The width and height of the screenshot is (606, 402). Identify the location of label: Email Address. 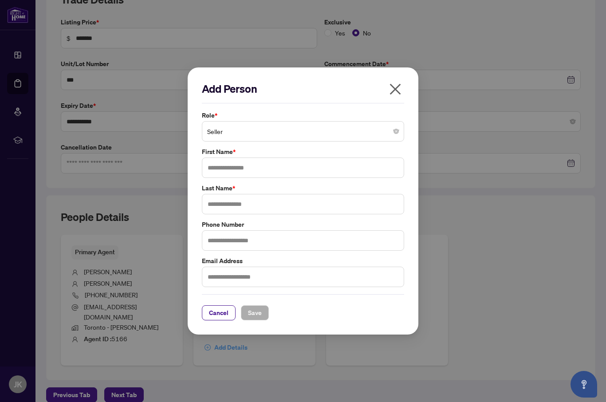
(303, 261).